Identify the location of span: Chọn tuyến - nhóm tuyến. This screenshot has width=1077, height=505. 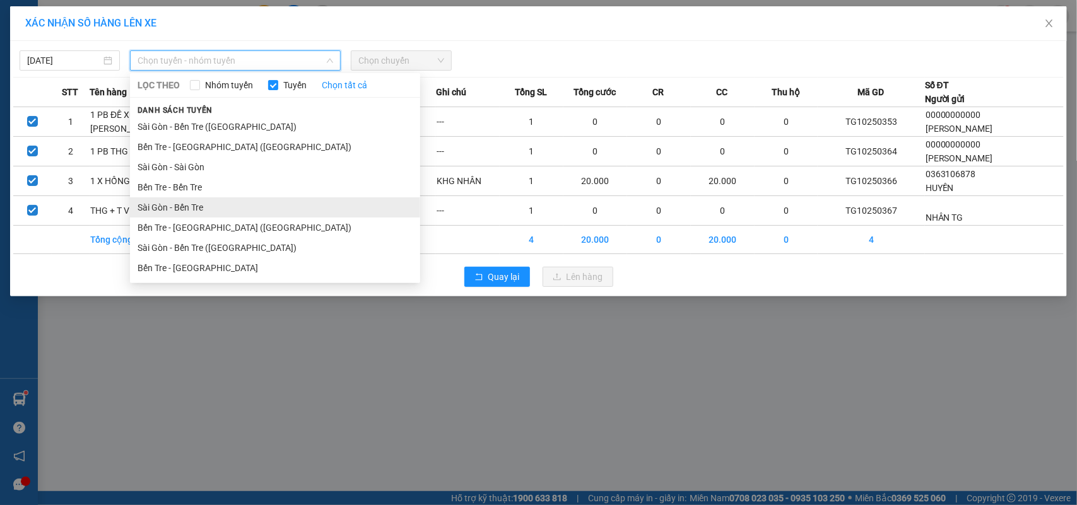
(235, 61).